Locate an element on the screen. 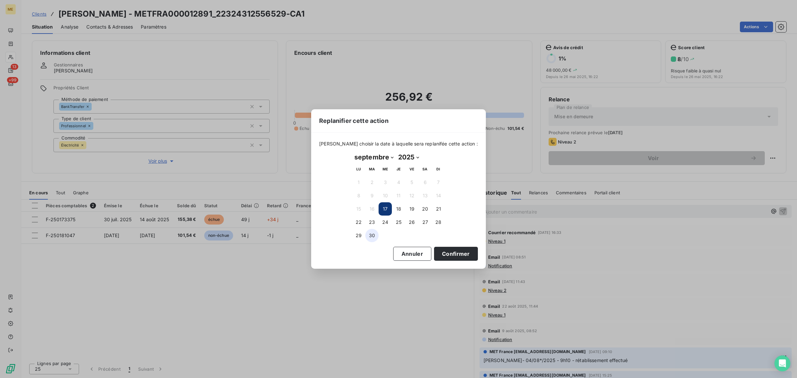 This screenshot has width=797, height=378. th: mercredi is located at coordinates (385, 169).